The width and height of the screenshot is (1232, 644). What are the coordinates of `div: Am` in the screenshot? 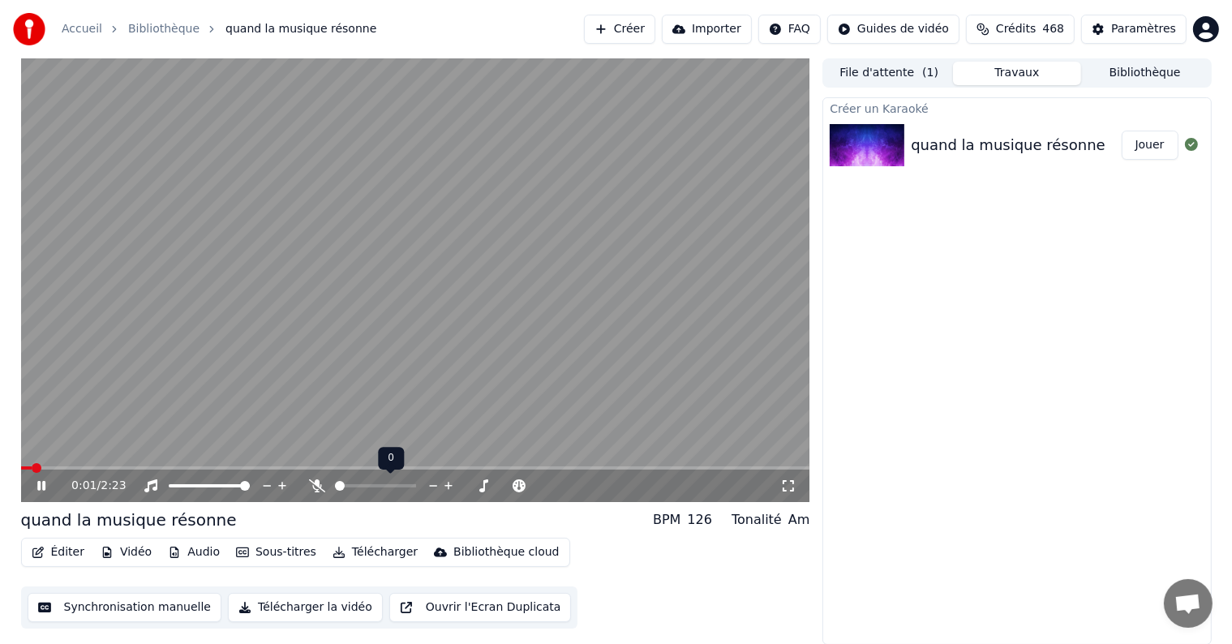 It's located at (799, 520).